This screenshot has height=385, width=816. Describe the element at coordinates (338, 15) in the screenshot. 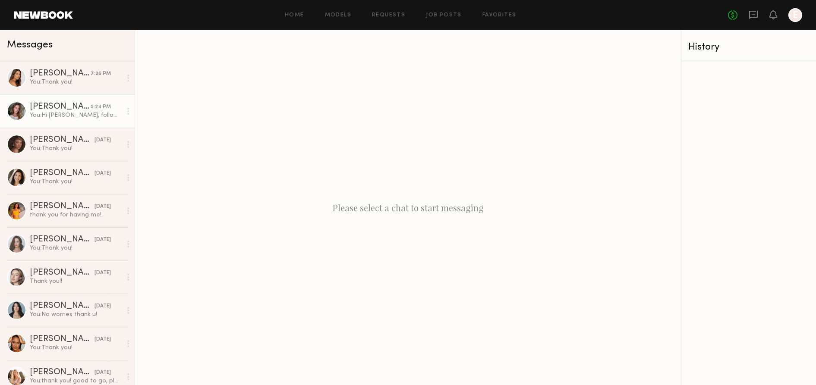

I see `a: Models` at that location.